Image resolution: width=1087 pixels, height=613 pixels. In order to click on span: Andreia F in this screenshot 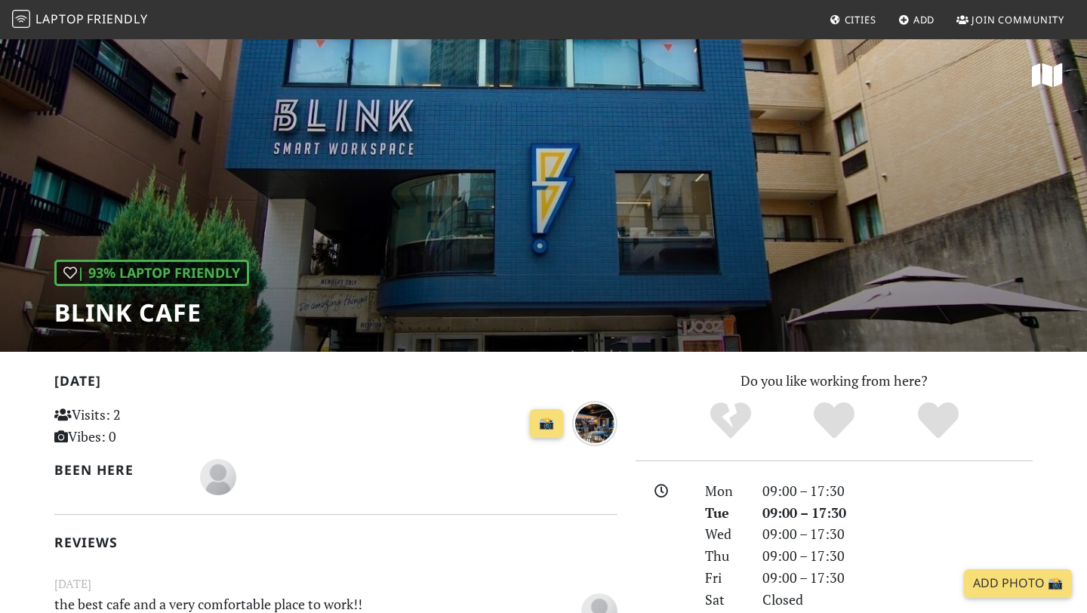, I will do `click(218, 475)`.